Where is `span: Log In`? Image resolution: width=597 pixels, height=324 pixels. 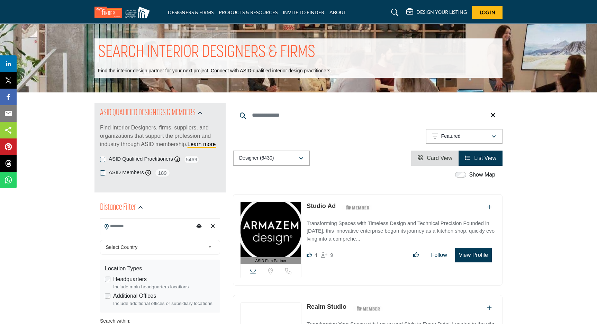
span: Log In is located at coordinates (487, 12).